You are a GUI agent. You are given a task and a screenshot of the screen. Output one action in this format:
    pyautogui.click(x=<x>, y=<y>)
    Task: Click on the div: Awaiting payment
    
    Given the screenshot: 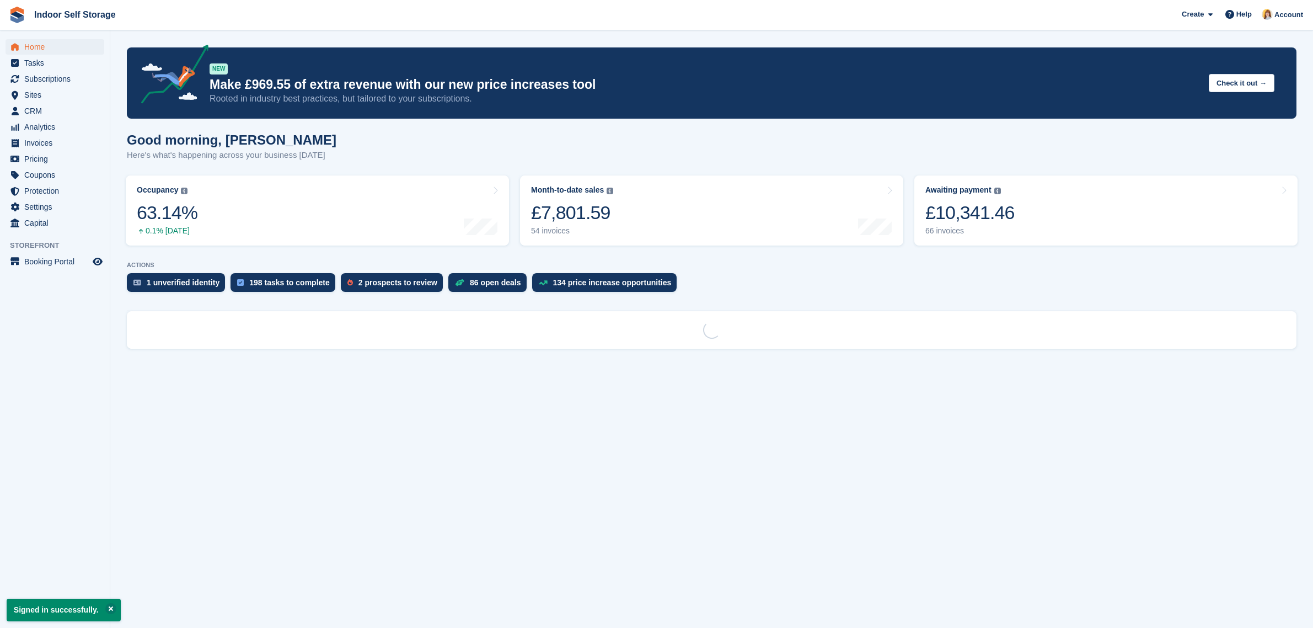 What is the action you would take?
    pyautogui.click(x=958, y=190)
    